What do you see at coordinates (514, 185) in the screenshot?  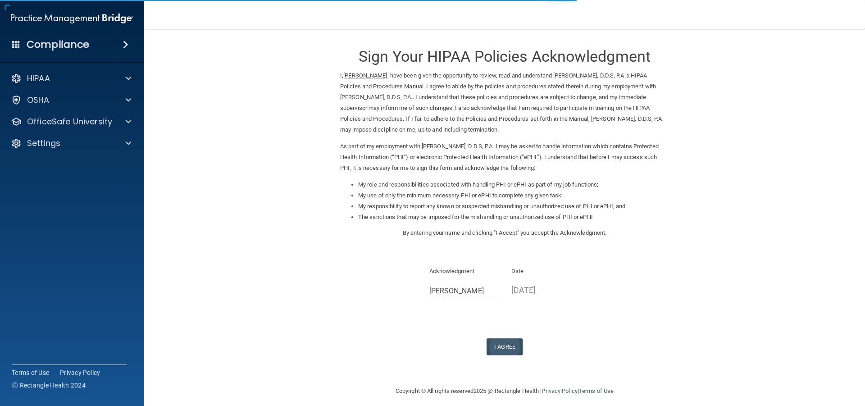 I see `li: My role and responsibilities associated with handling PHI or ePHI as part of my job functions;` at bounding box center [514, 185].